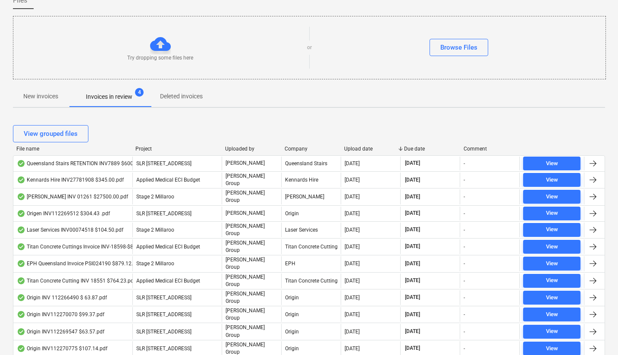 The image size is (618, 355). Describe the element at coordinates (70, 180) in the screenshot. I see `div: Kennards Hire INV27781908 $345.00.pdf` at that location.